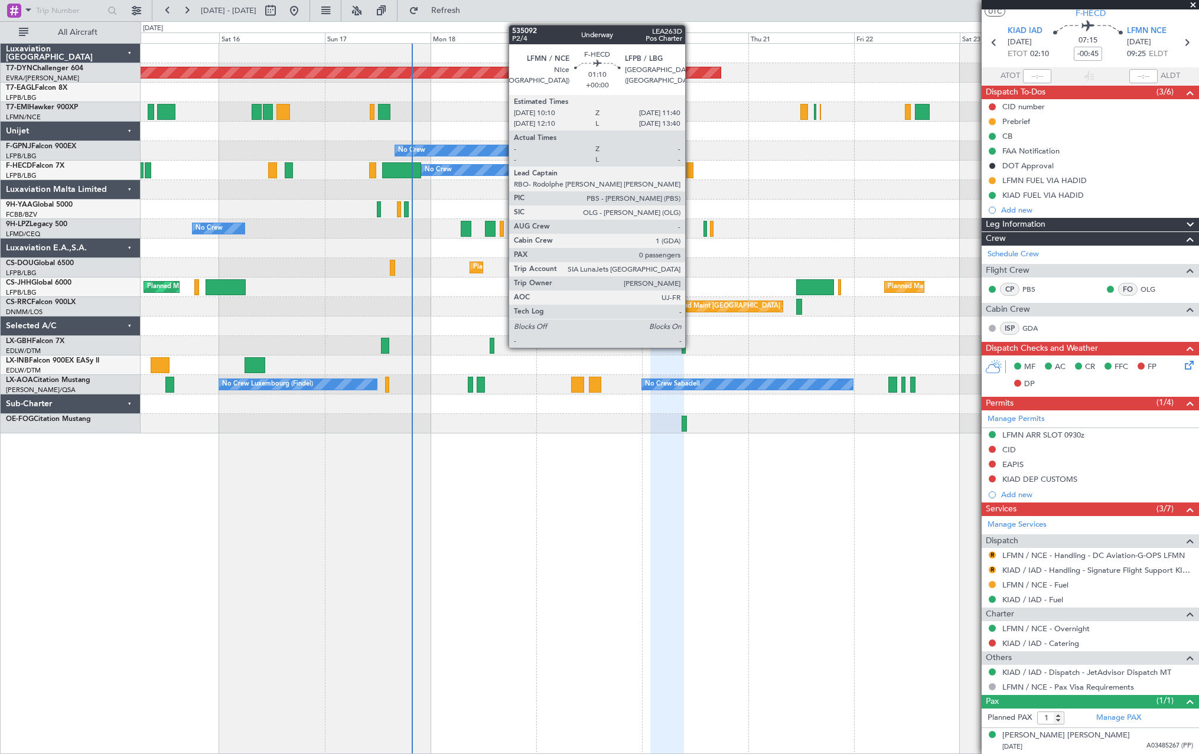 Image resolution: width=1199 pixels, height=754 pixels. Describe the element at coordinates (1010, 328) in the screenshot. I see `div: ISP` at that location.